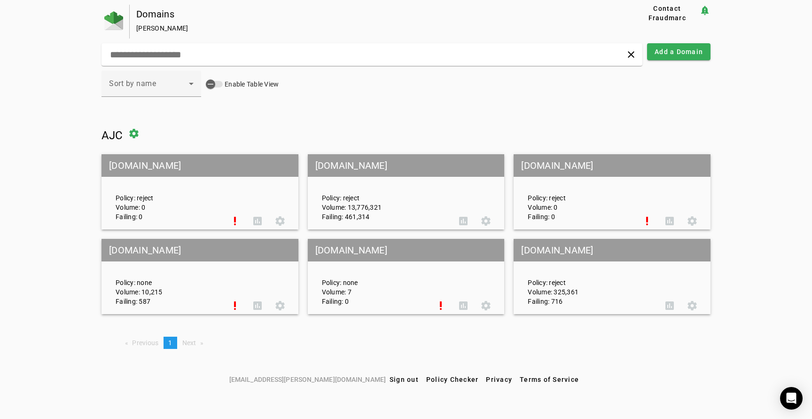  I want to click on span: Add a Domain, so click(678, 52).